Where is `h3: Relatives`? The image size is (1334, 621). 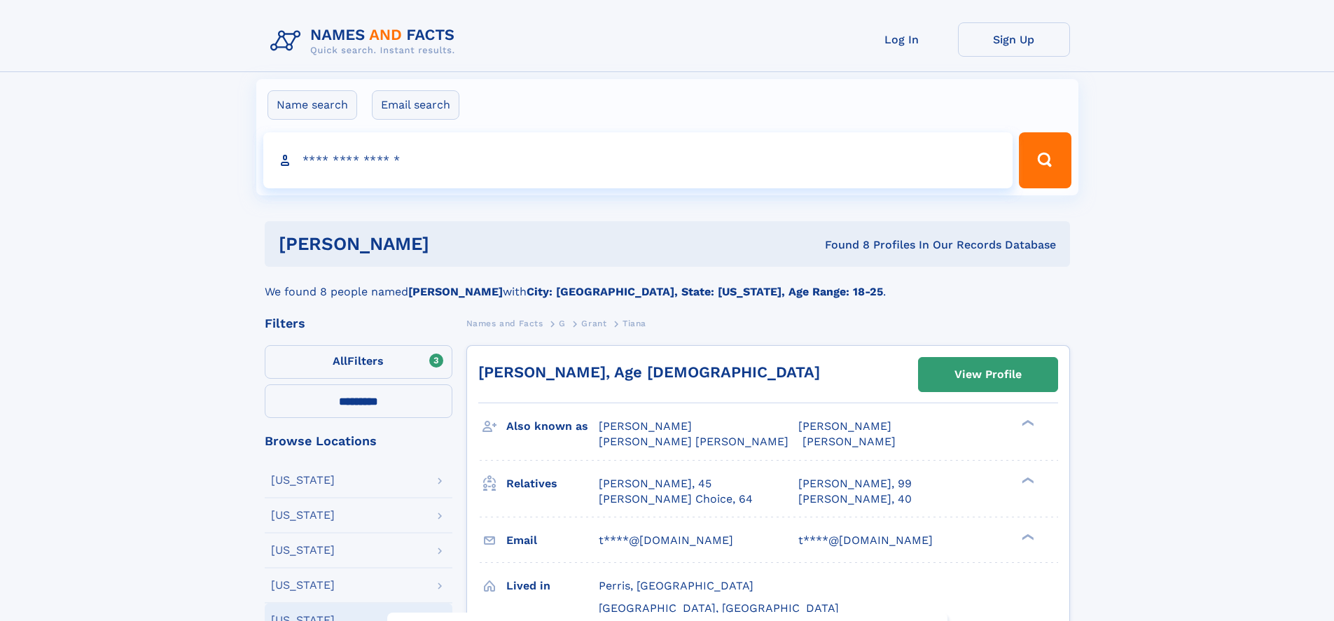
h3: Relatives is located at coordinates (552, 484).